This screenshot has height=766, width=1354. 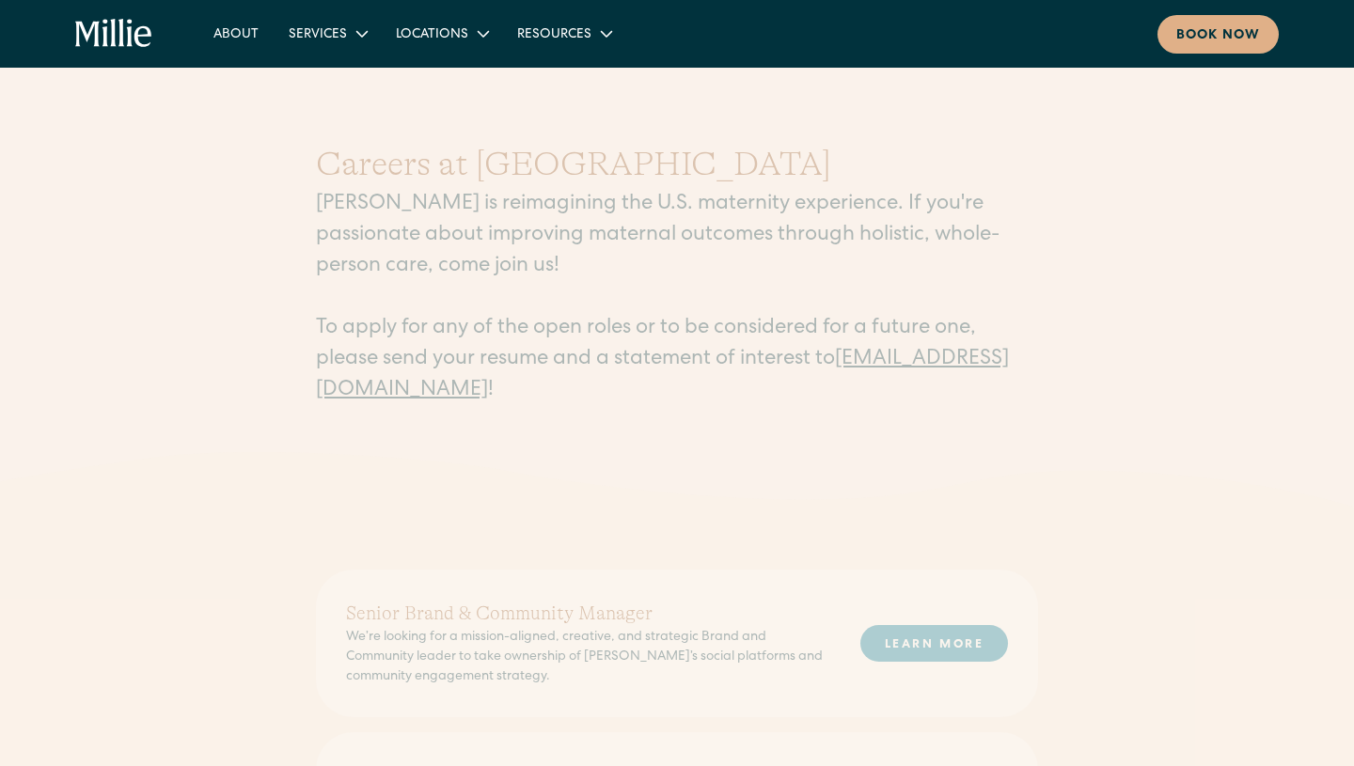 I want to click on a: Book now, so click(x=1218, y=34).